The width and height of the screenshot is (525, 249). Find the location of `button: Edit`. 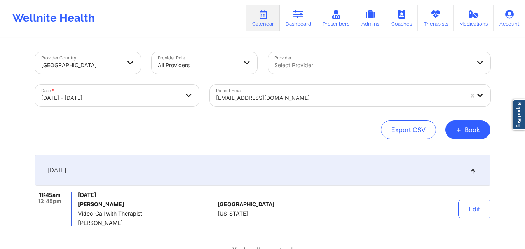

button: Edit is located at coordinates (475, 209).